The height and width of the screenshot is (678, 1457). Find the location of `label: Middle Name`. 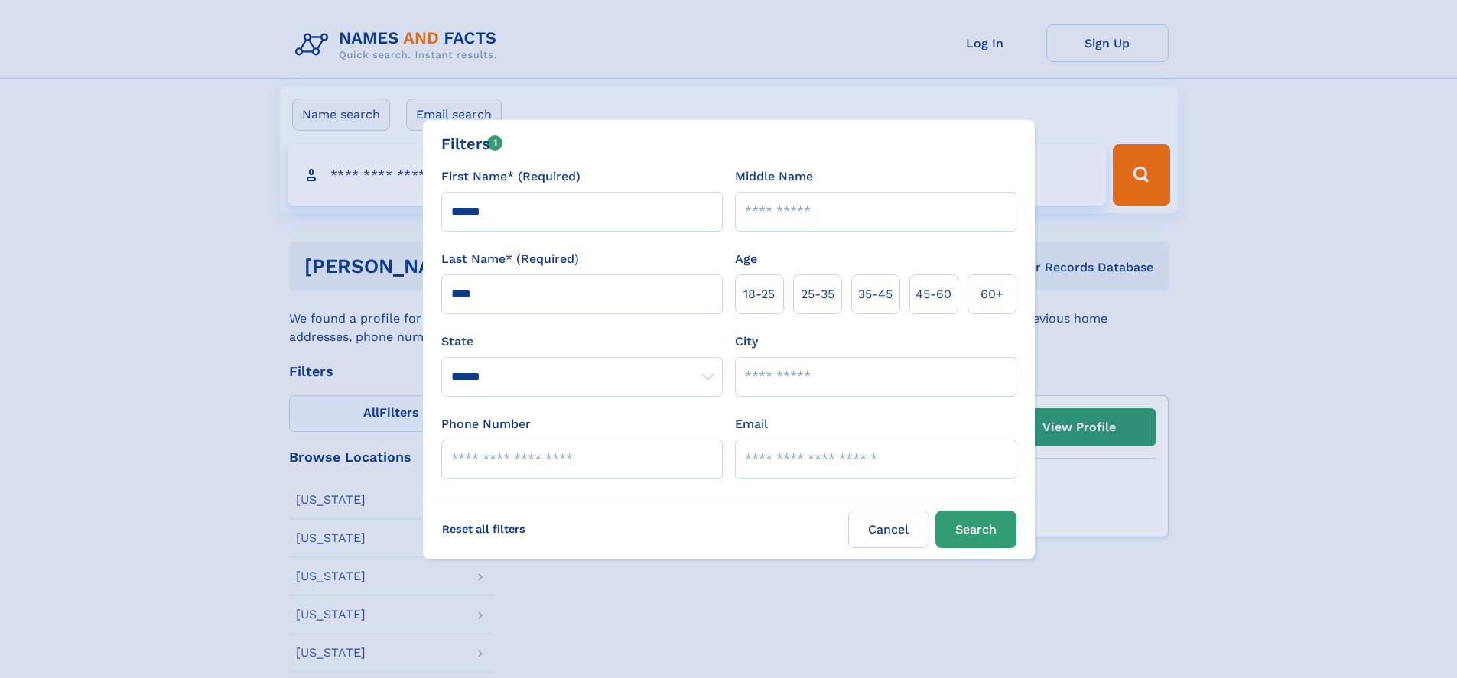

label: Middle Name is located at coordinates (774, 177).